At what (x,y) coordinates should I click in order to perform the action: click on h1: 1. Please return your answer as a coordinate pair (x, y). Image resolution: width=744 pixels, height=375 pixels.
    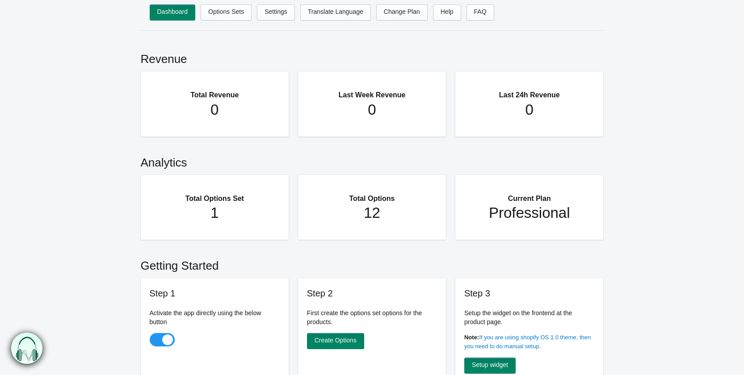
    Looking at the image, I should click on (215, 213).